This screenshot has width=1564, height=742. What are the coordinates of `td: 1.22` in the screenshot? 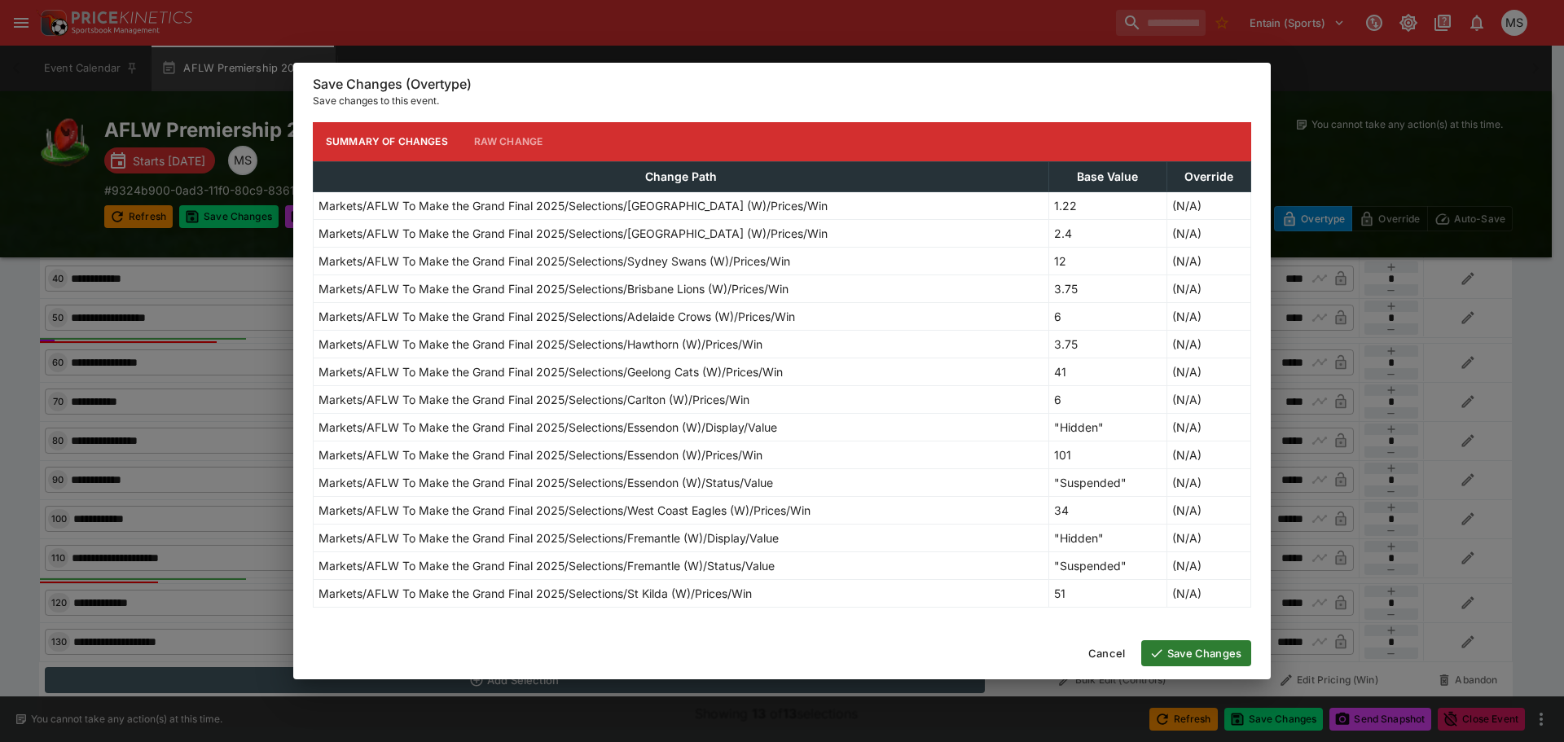 It's located at (1108, 205).